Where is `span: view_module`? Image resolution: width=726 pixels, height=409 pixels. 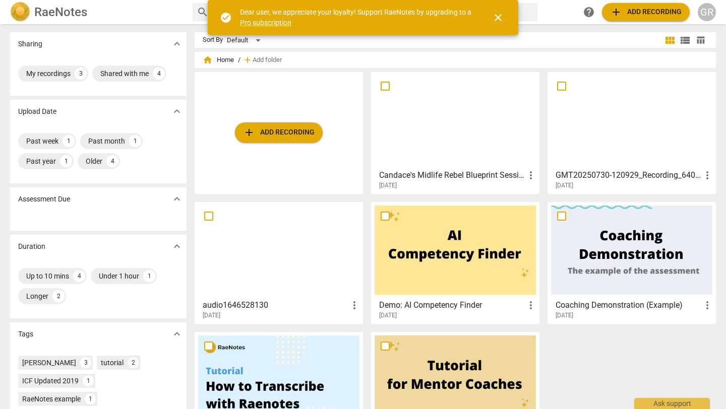
span: view_module is located at coordinates (670, 40).